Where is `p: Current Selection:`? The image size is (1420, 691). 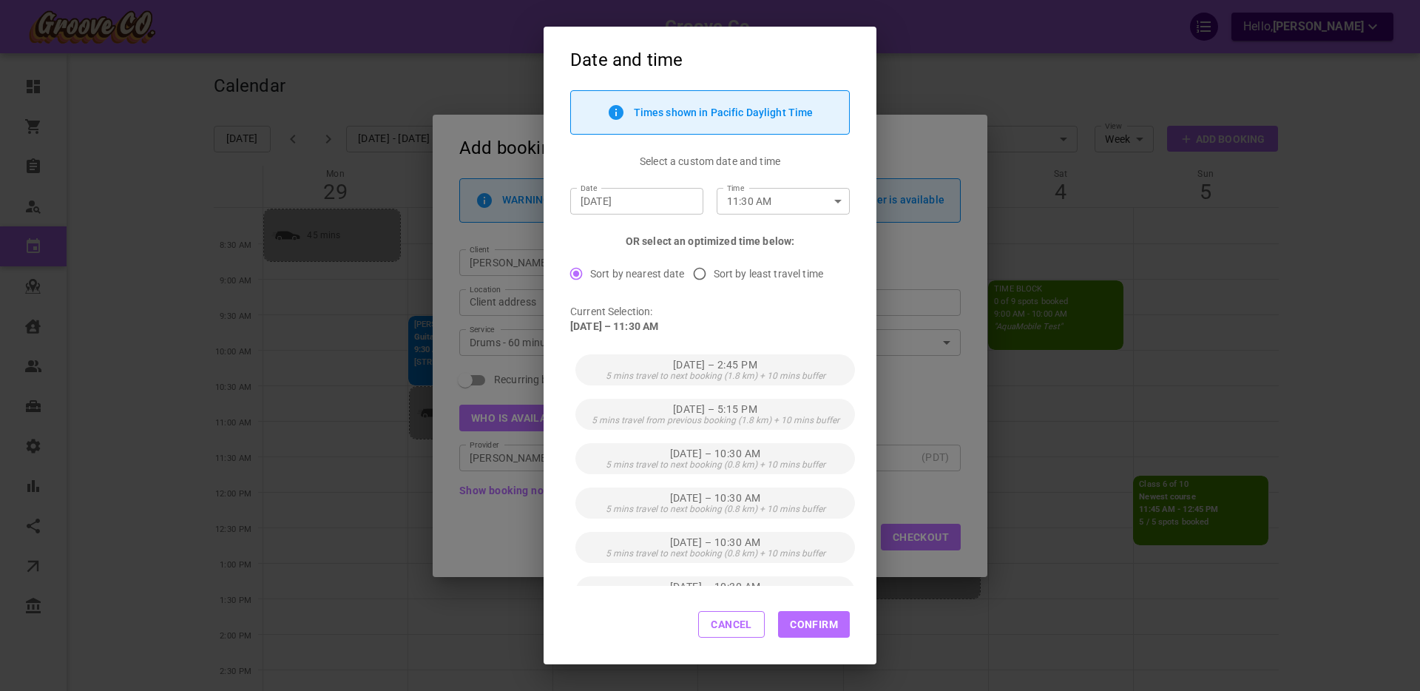
p: Current Selection: is located at coordinates (710, 311).